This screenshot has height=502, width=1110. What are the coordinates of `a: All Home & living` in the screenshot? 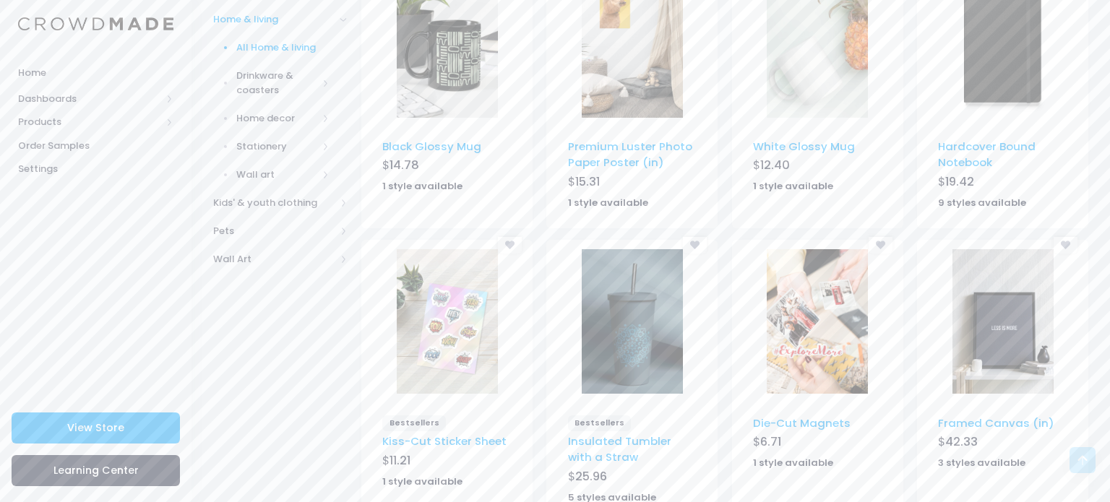 It's located at (271, 48).